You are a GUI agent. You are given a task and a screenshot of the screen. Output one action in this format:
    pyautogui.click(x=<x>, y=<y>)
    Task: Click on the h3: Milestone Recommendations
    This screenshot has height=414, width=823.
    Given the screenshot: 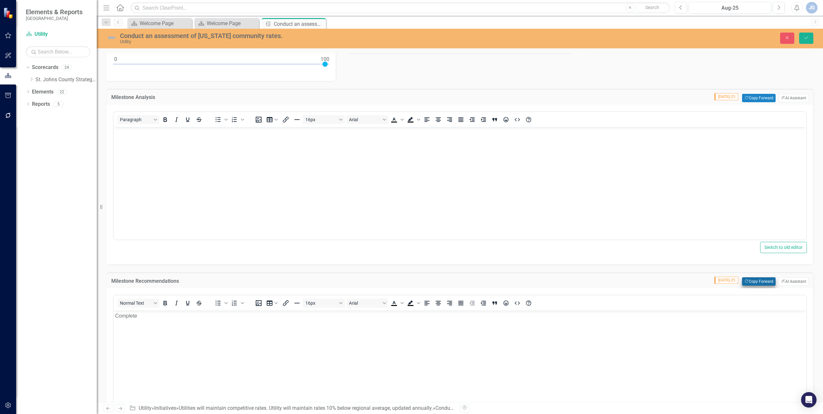 What is the action you would take?
    pyautogui.click(x=257, y=281)
    